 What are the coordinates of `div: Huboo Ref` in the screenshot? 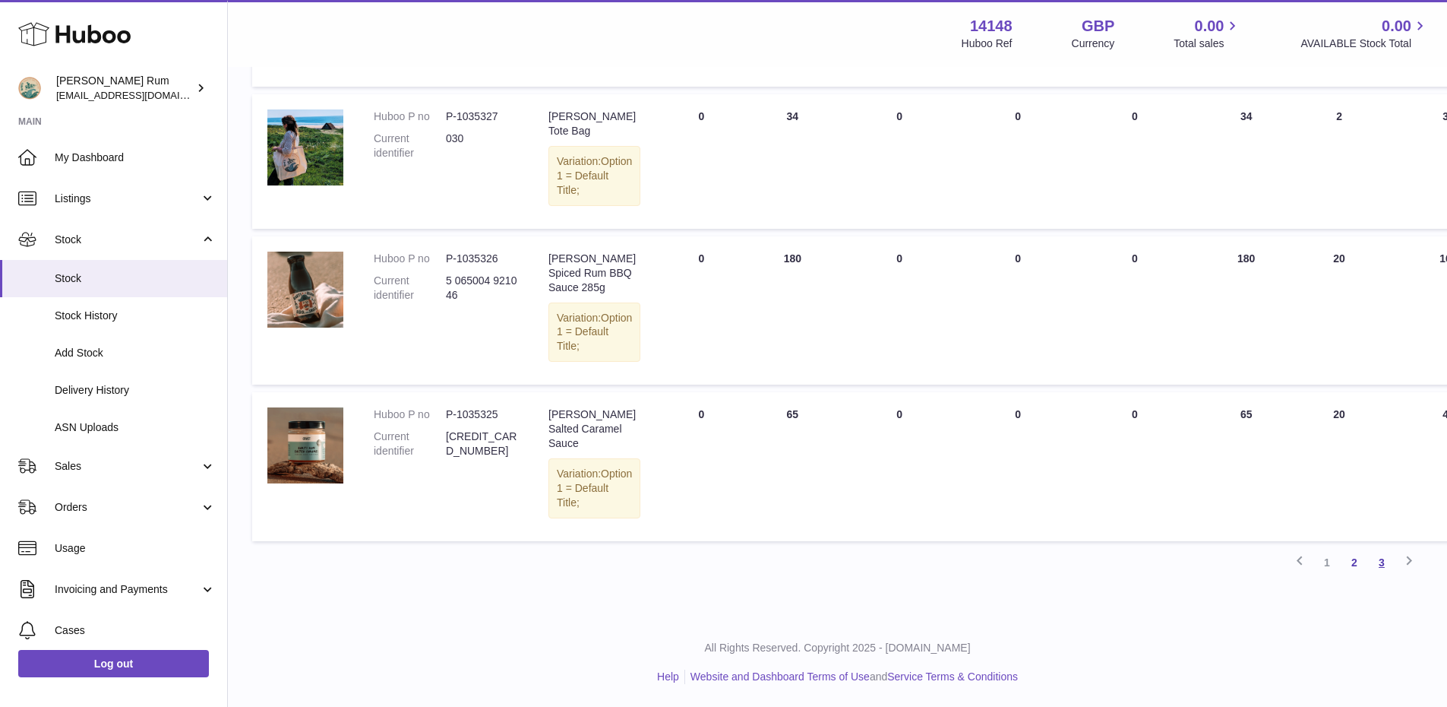 It's located at (987, 43).